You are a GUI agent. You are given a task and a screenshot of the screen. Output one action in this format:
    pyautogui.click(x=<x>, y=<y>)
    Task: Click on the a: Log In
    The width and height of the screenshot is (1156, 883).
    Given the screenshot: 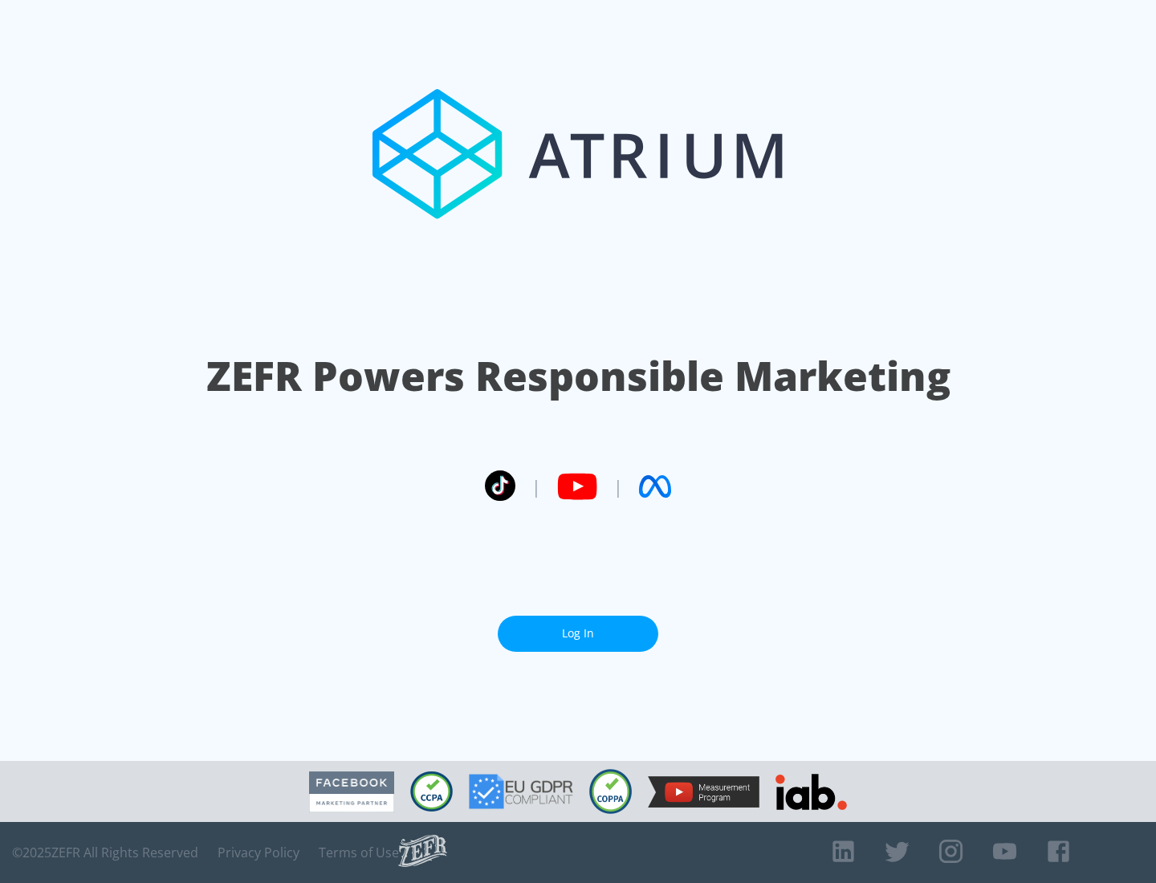 What is the action you would take?
    pyautogui.click(x=578, y=633)
    